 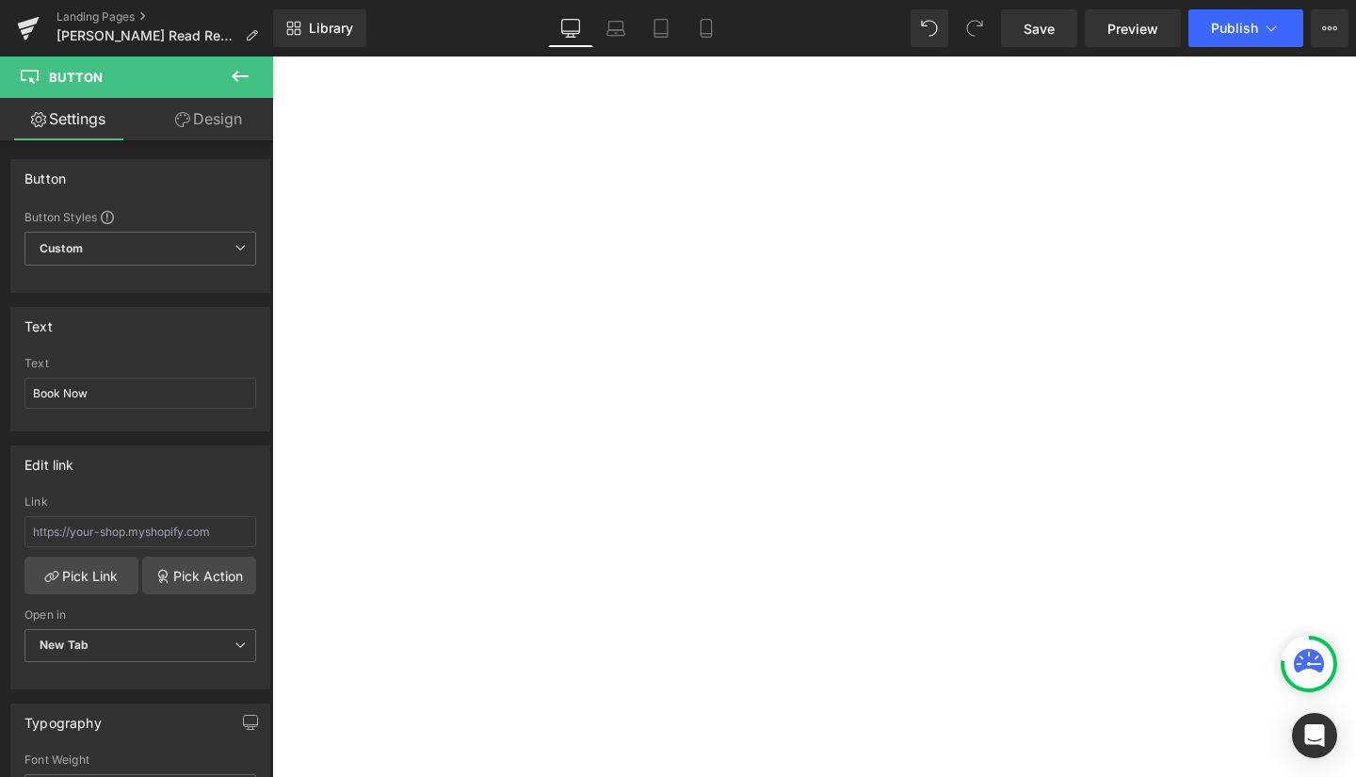 What do you see at coordinates (61, 249) in the screenshot?
I see `b: Custom` at bounding box center [61, 249].